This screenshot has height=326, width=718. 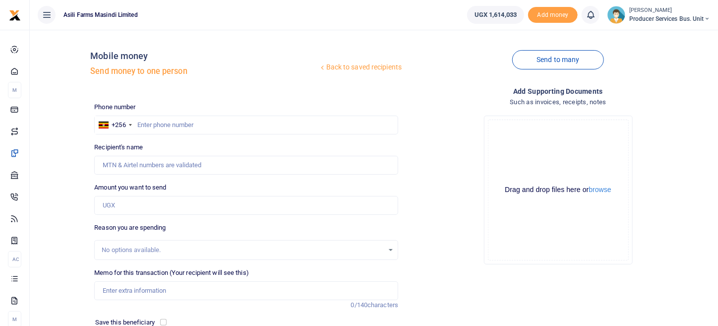 What do you see at coordinates (495, 15) in the screenshot?
I see `span: UGX 1,614,033` at bounding box center [495, 15].